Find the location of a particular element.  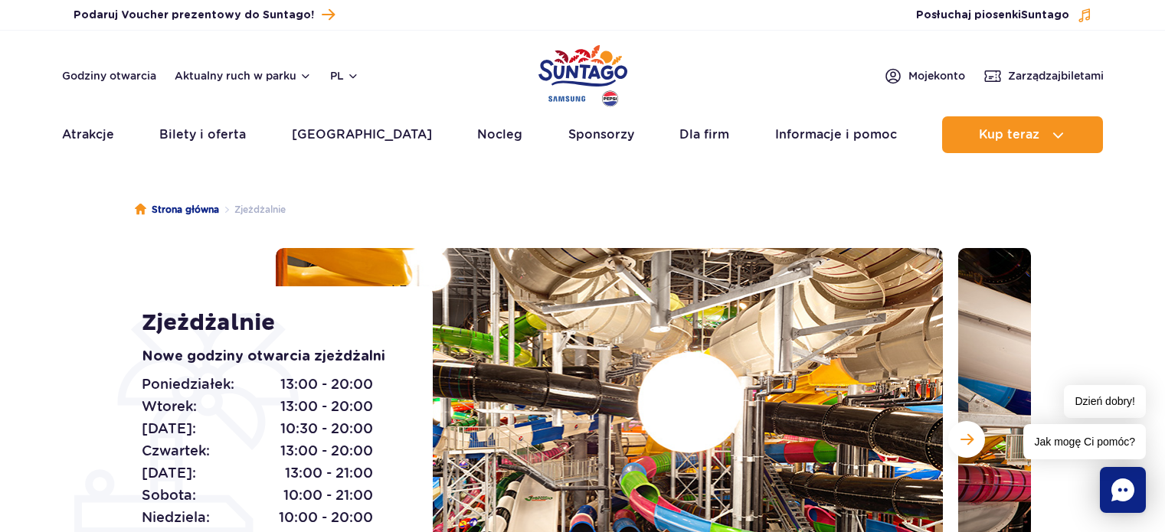

span: Suntago is located at coordinates (1045, 15).